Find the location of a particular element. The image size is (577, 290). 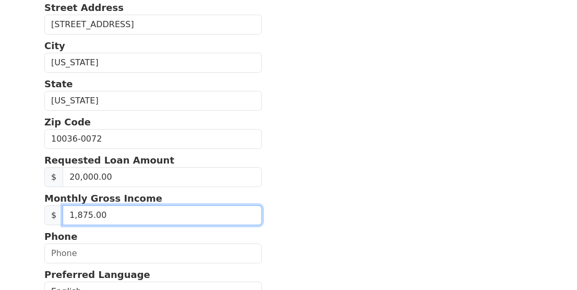

strong: Requested Loan Amount is located at coordinates (109, 160).